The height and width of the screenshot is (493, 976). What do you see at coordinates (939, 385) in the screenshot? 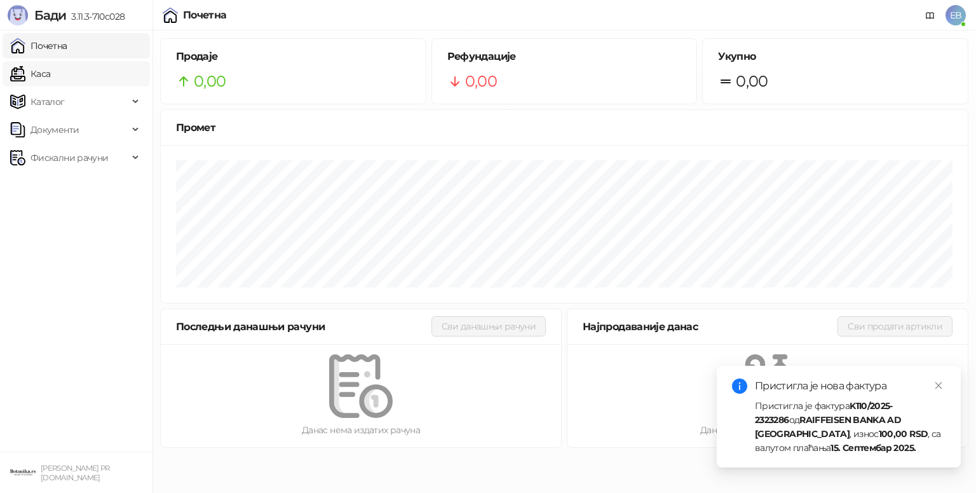
I see `span: close` at bounding box center [939, 385].